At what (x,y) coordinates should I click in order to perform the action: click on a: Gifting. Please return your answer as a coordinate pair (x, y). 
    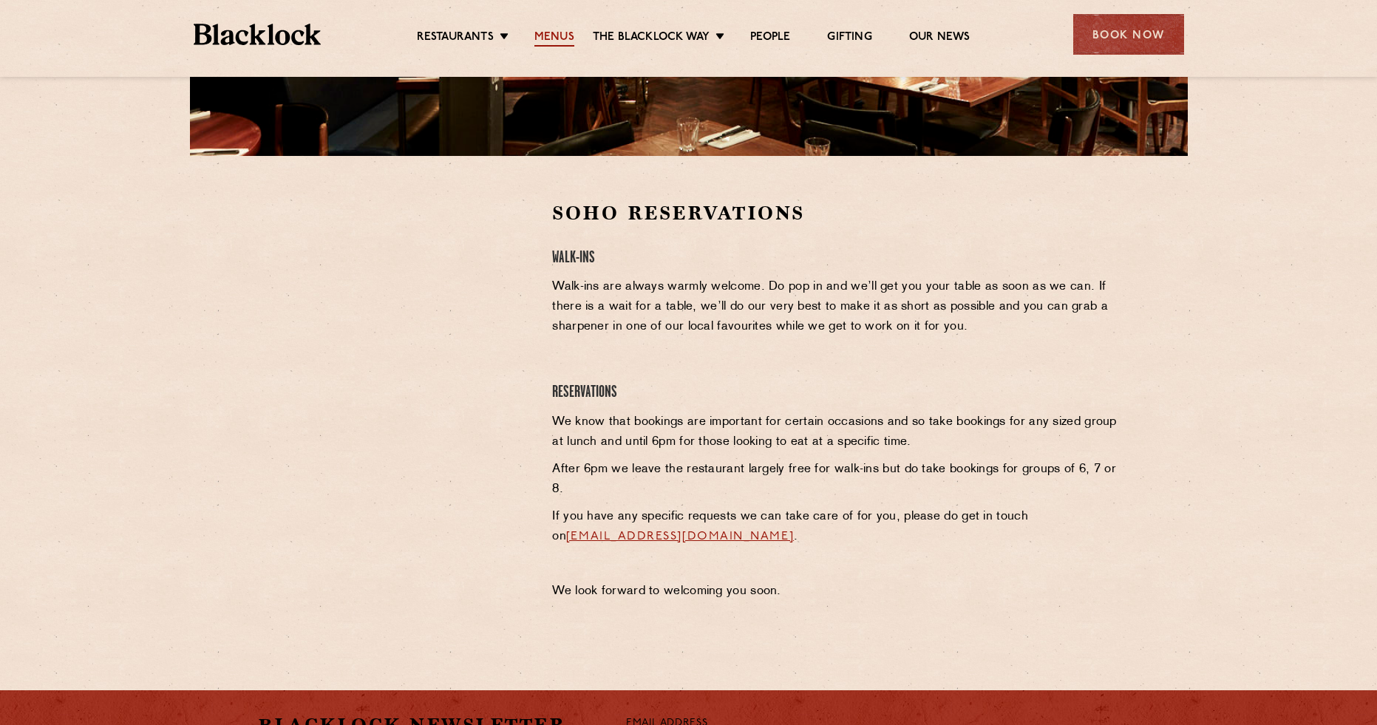
    Looking at the image, I should click on (849, 38).